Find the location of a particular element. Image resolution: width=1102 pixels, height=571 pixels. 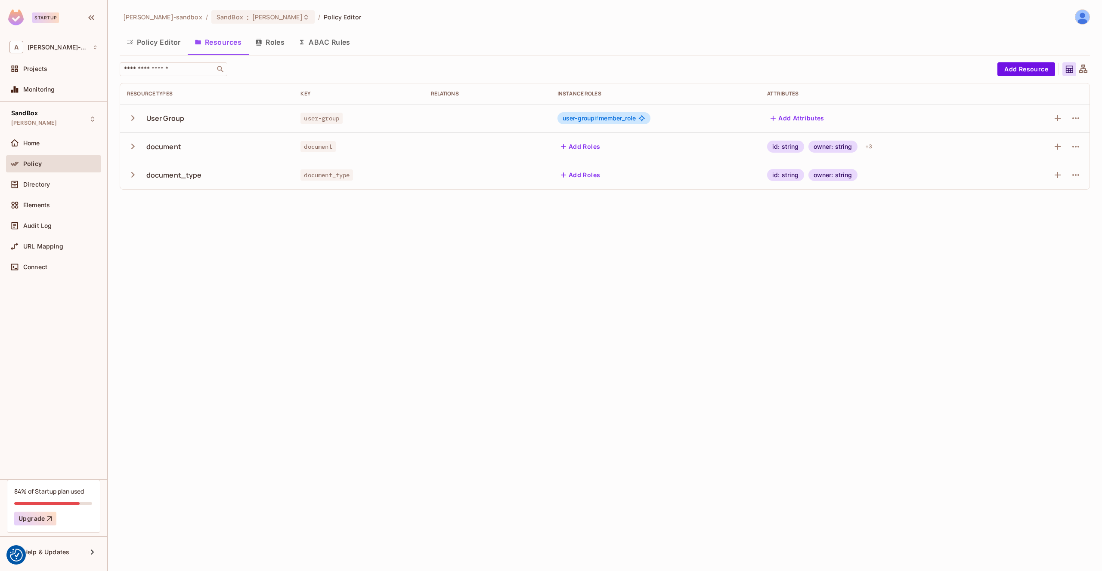

button: Consent Preferences is located at coordinates (16, 556).